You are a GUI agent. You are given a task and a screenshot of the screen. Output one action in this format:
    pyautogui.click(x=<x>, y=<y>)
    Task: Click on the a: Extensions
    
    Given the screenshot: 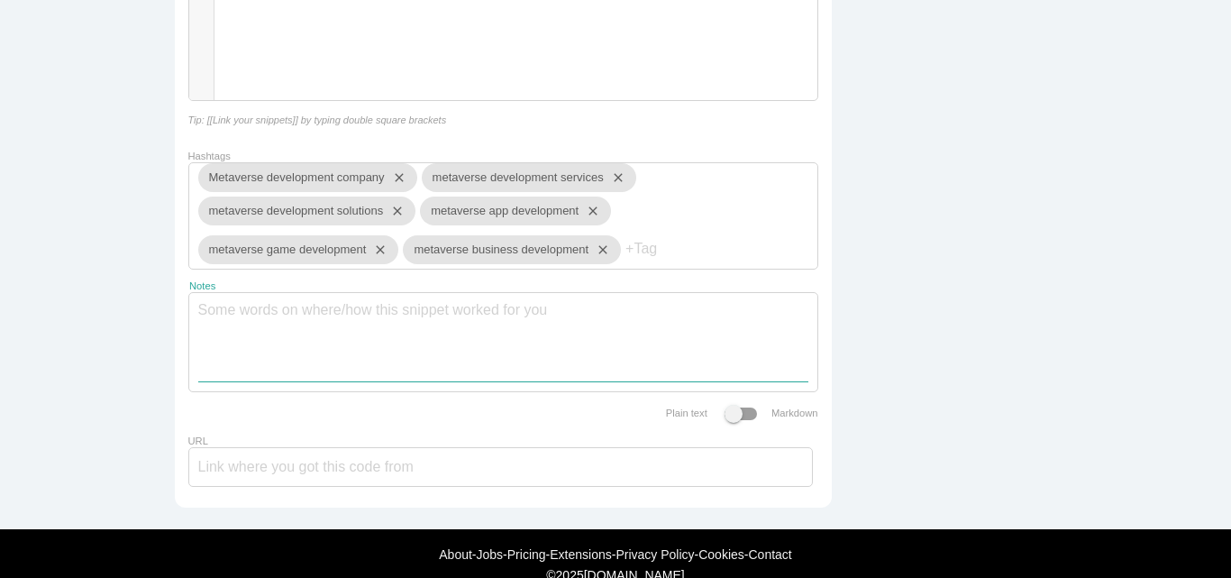 What is the action you would take?
    pyautogui.click(x=580, y=554)
    